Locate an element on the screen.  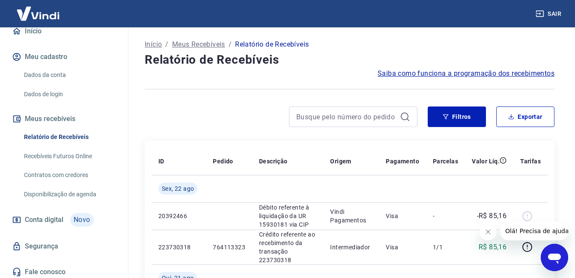
a: Relatório de Recebíveis is located at coordinates (69, 137).